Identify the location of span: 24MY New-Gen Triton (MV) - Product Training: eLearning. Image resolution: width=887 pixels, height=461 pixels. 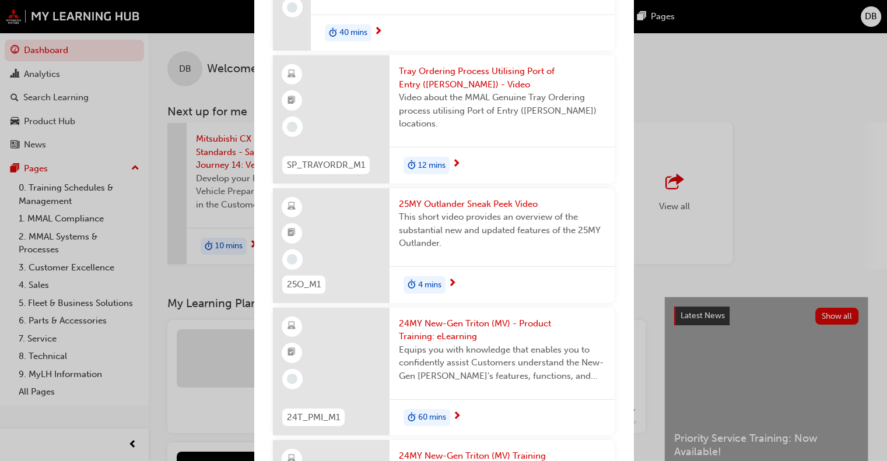
(502, 330).